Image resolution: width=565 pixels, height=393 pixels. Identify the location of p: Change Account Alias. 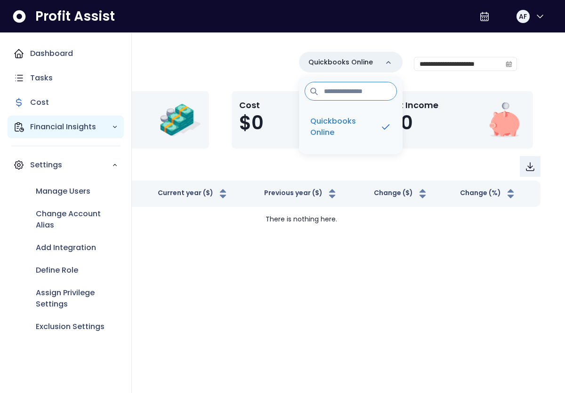
(77, 220).